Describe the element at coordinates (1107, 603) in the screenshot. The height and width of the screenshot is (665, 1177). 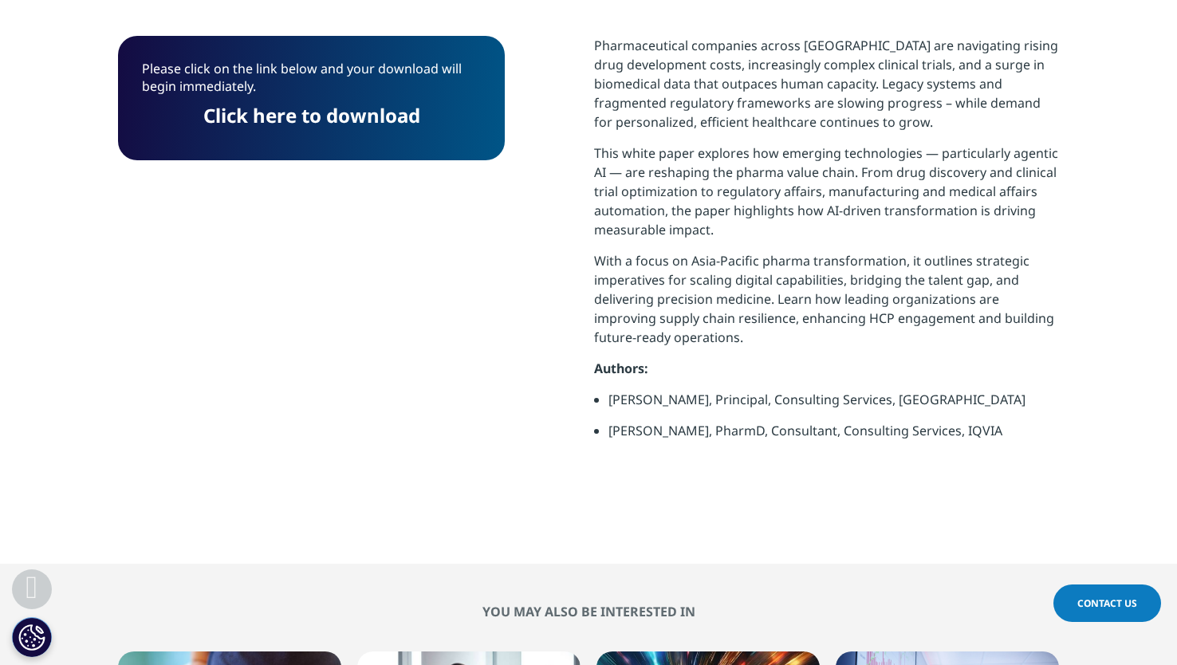
I see `a: Contact Us` at that location.